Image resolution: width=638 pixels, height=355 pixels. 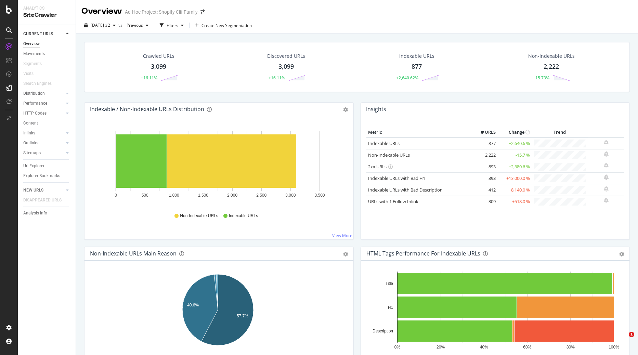 What do you see at coordinates (47, 44) in the screenshot?
I see `a: Overview` at bounding box center [47, 44].